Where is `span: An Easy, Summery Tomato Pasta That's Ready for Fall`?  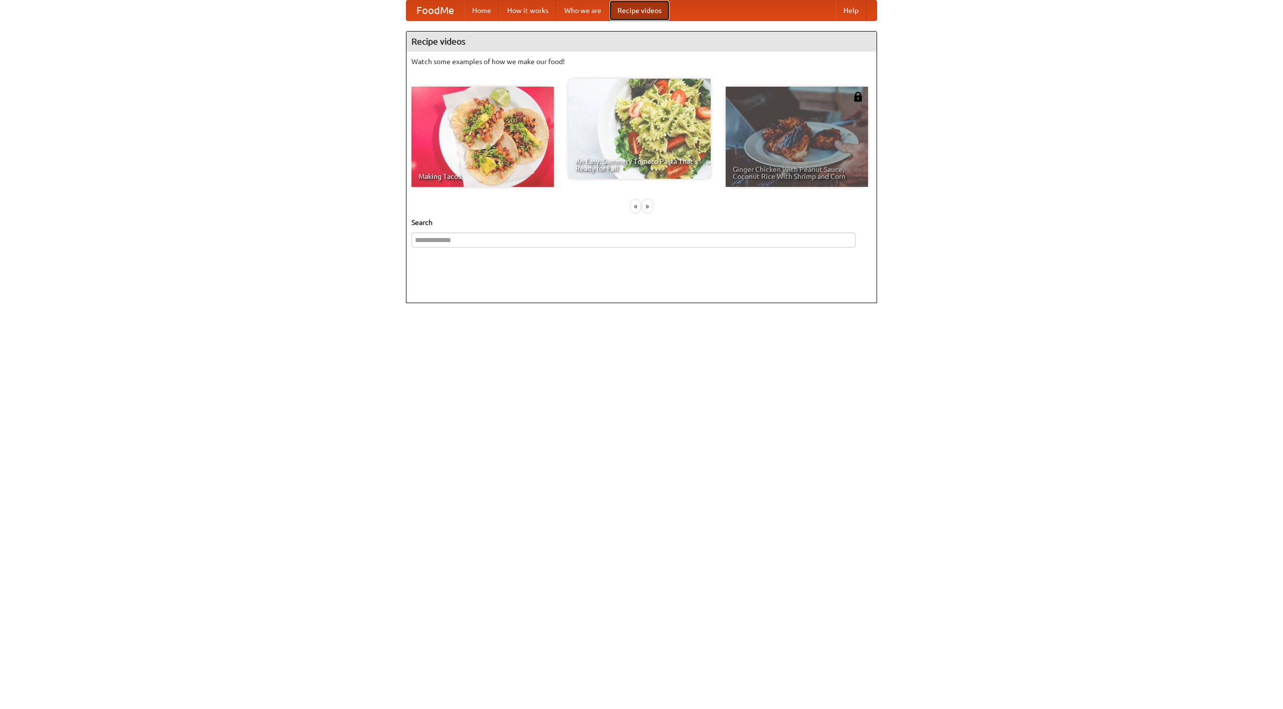 span: An Easy, Summery Tomato Pasta That's Ready for Fall is located at coordinates (640, 165).